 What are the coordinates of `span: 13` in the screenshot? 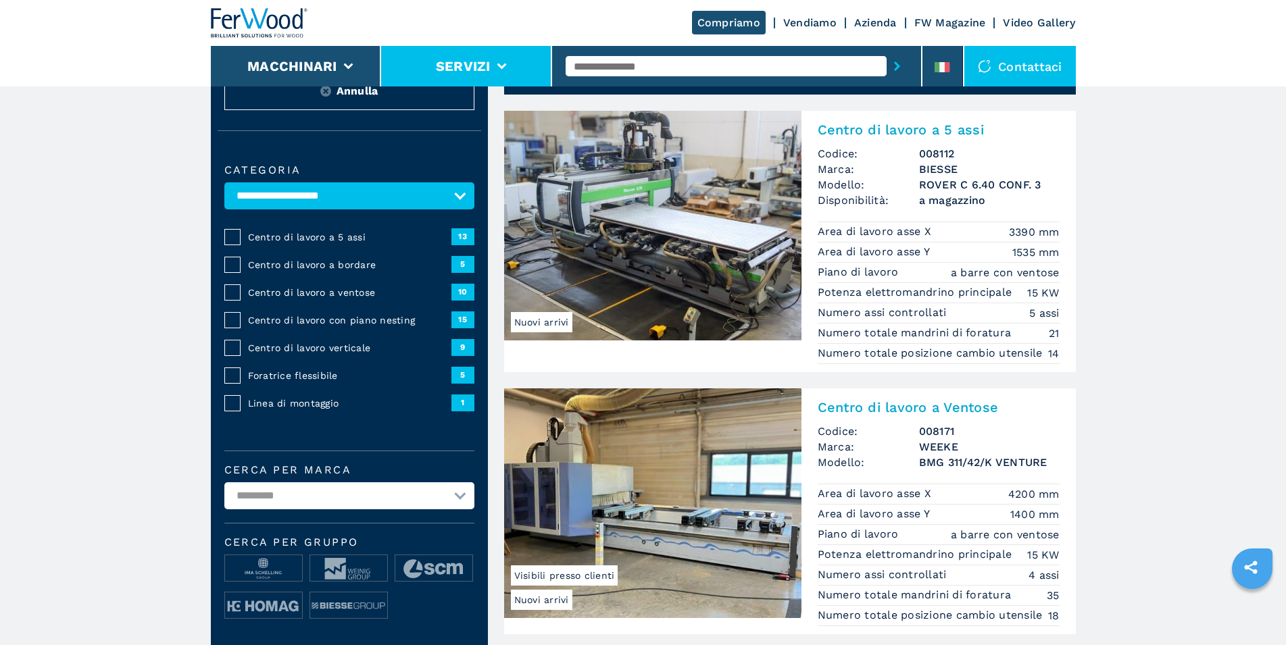 It's located at (463, 237).